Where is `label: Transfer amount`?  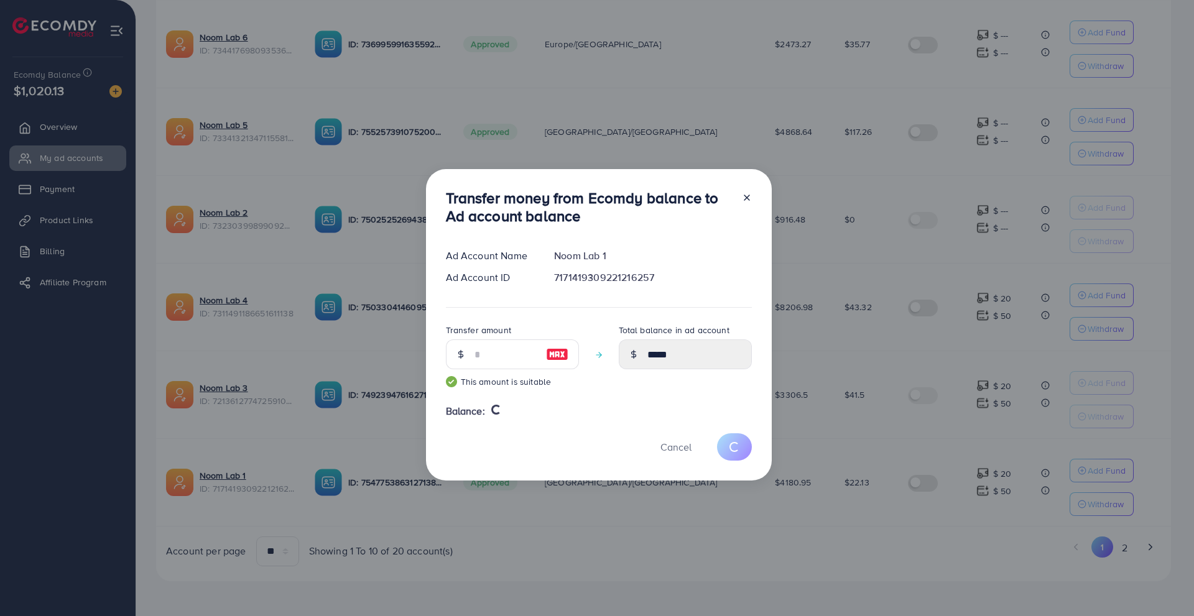
label: Transfer amount is located at coordinates (478, 330).